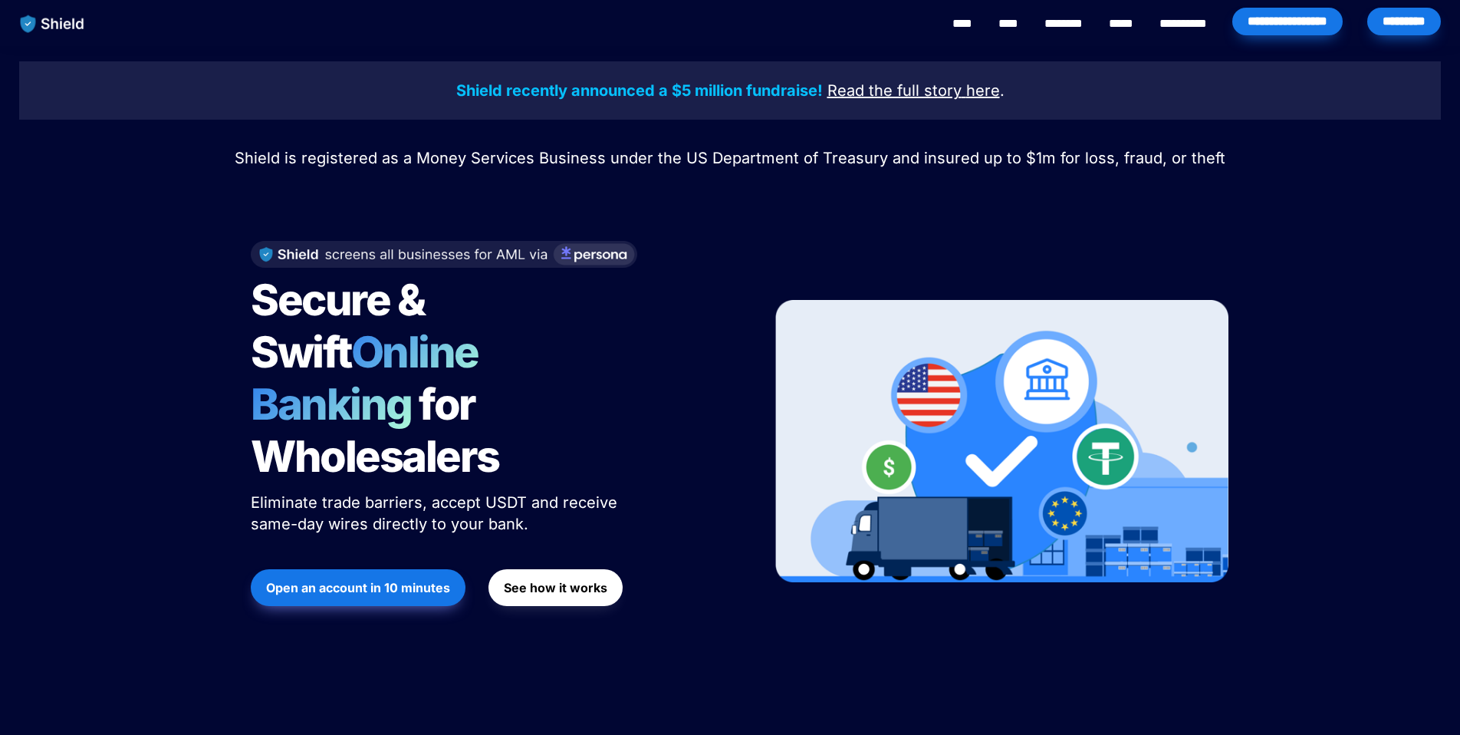 The width and height of the screenshot is (1460, 735). I want to click on strong: Open an account in 10 minutes, so click(358, 587).